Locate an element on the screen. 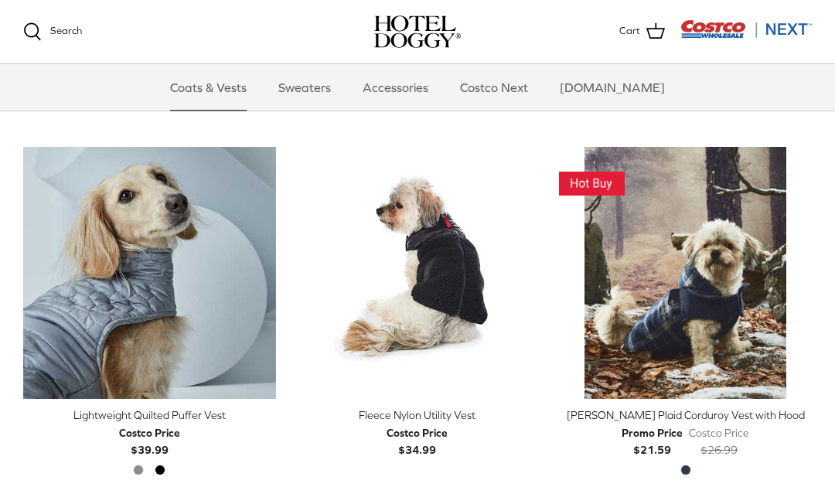 This screenshot has width=835, height=504. div: Promo Price is located at coordinates (652, 433).